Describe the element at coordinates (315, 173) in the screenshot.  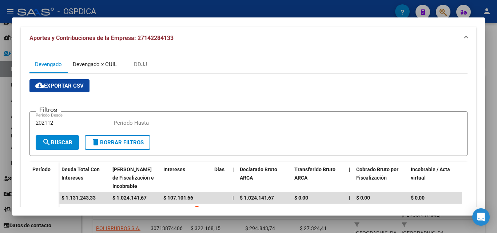
I see `span: Transferido Bruto ARCA` at that location.